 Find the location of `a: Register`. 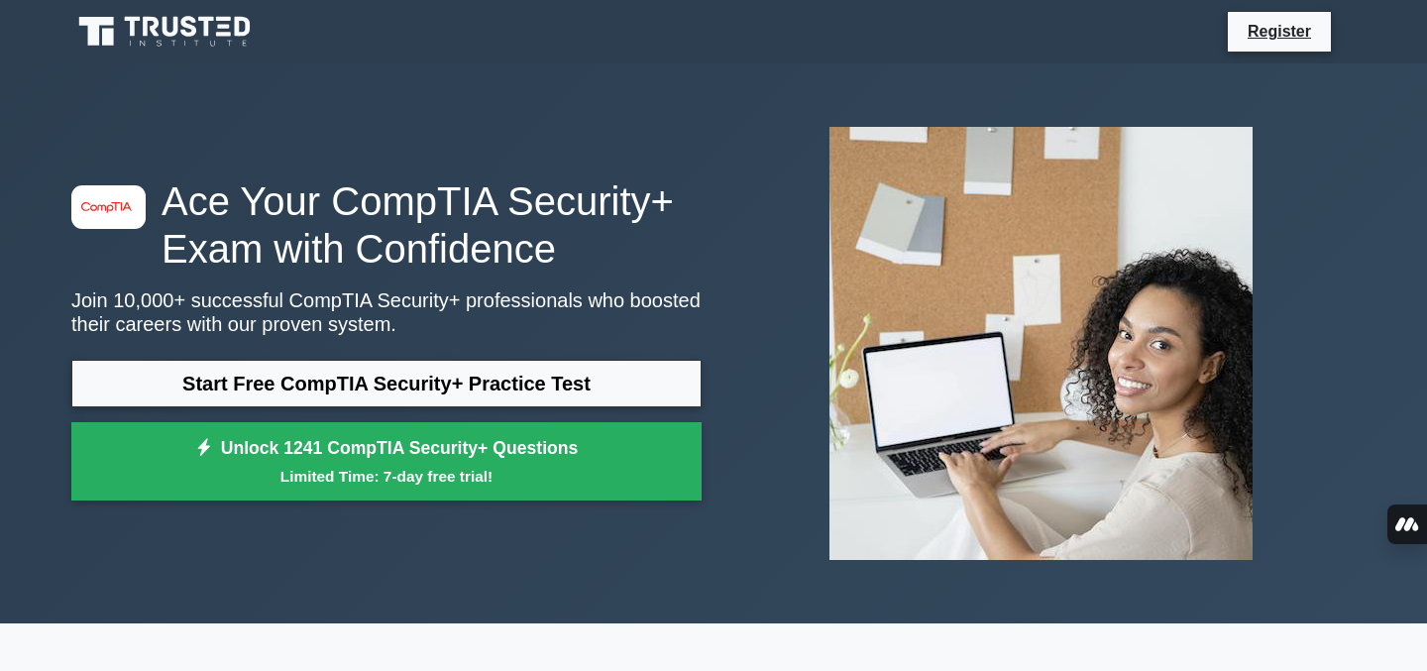

a: Register is located at coordinates (1279, 31).